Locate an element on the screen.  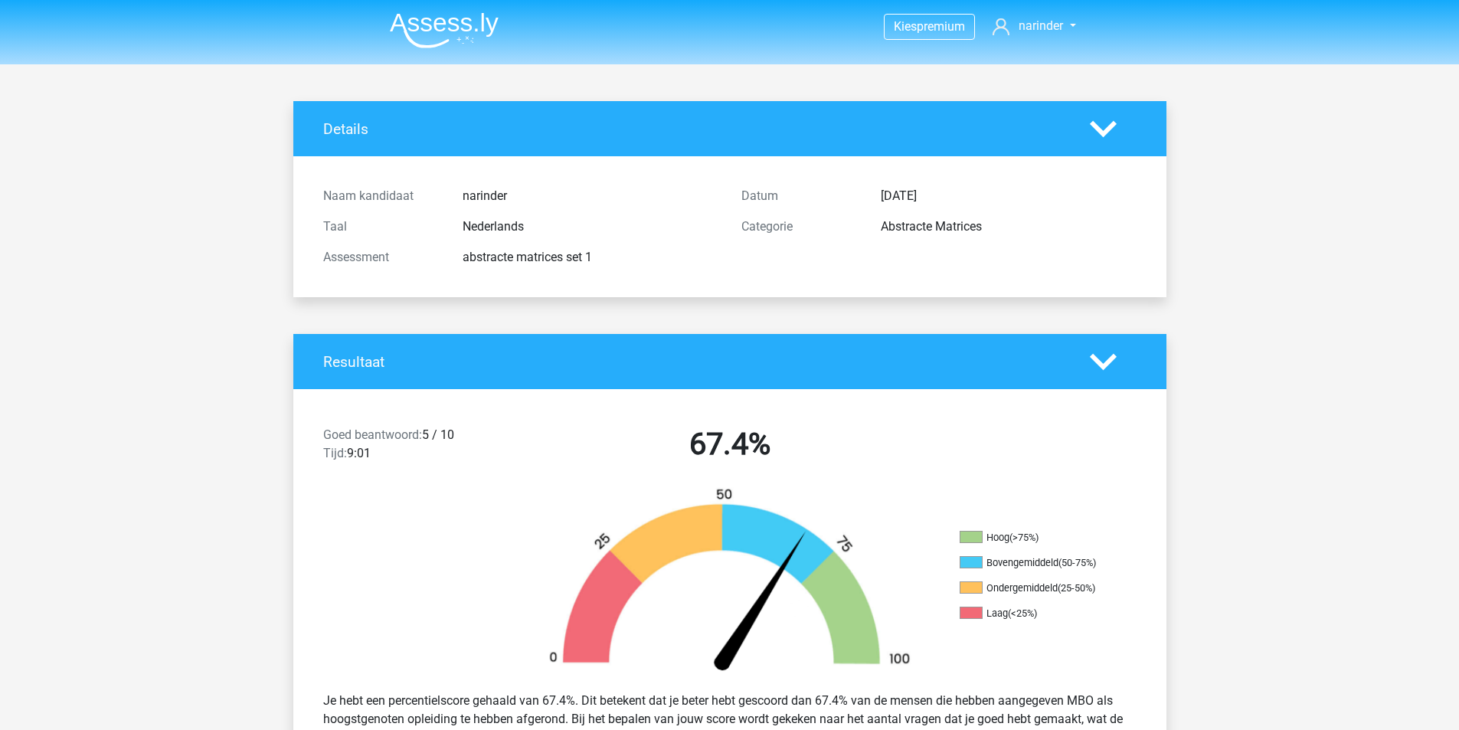
div: (<25%) is located at coordinates (1023, 613).